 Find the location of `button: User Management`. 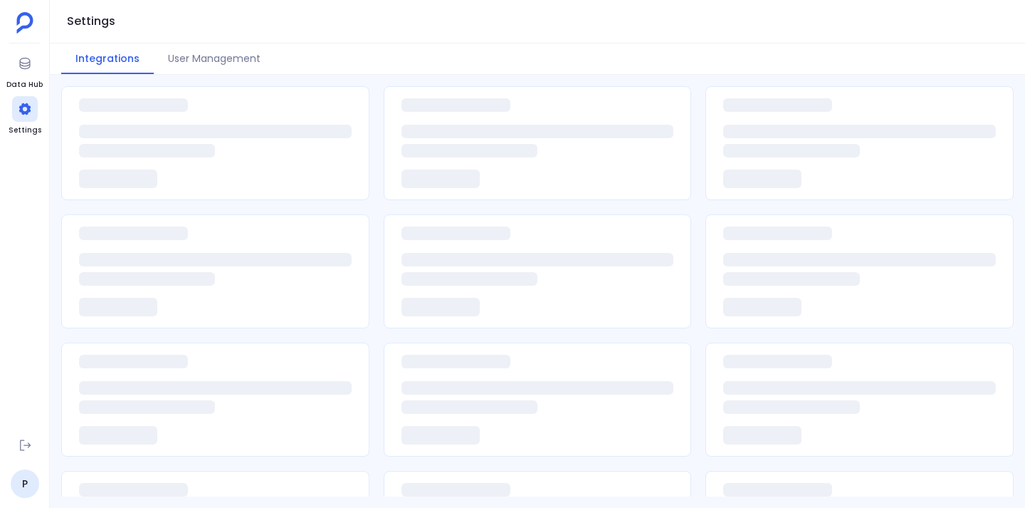

button: User Management is located at coordinates (214, 58).